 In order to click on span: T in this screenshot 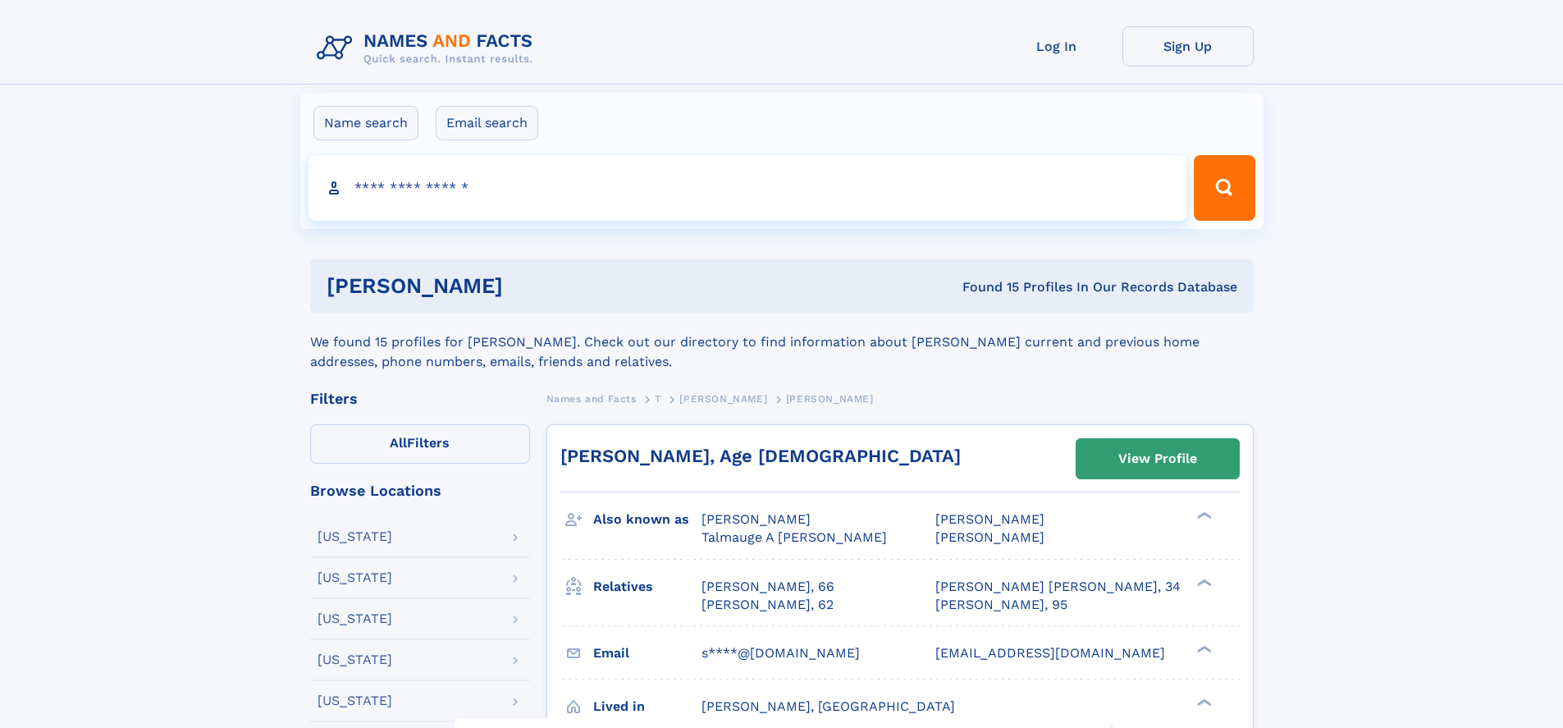, I will do `click(658, 399)`.